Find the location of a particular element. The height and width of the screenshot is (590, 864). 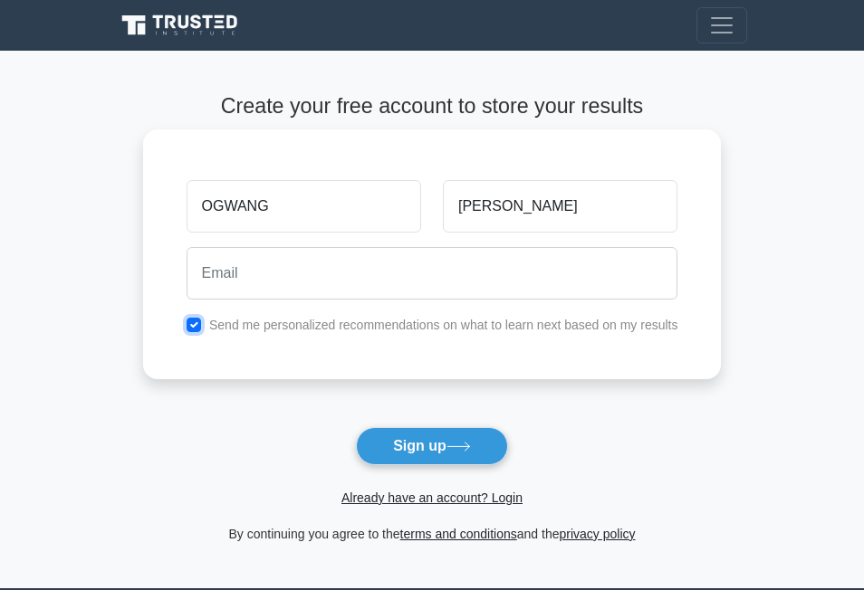

button: Sign up is located at coordinates (432, 446).